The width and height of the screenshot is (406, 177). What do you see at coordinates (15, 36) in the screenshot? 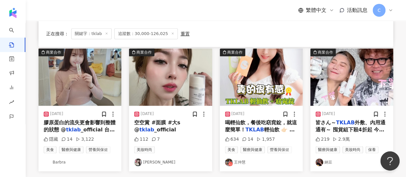
I see `a: search` at bounding box center [15, 36].